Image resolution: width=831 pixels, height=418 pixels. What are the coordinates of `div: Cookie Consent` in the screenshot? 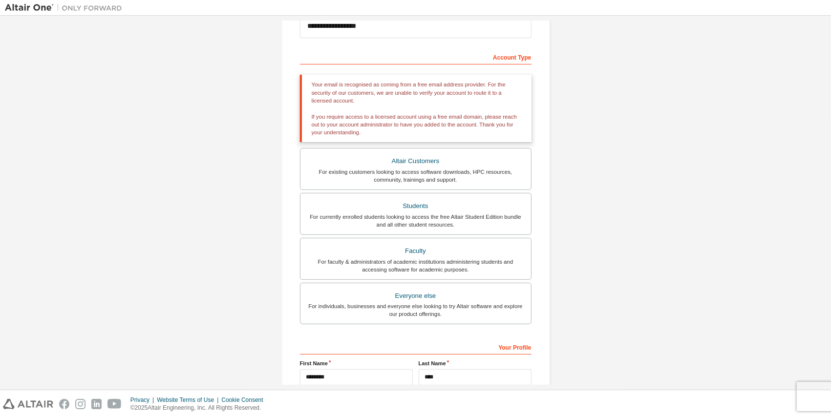 It's located at (245, 400).